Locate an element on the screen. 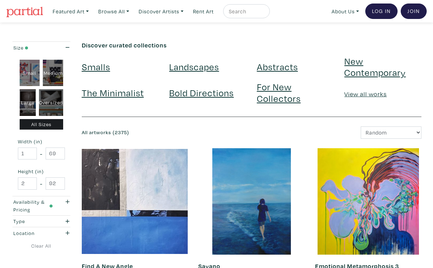 This screenshot has height=268, width=433. div: Size is located at coordinates (33, 48).